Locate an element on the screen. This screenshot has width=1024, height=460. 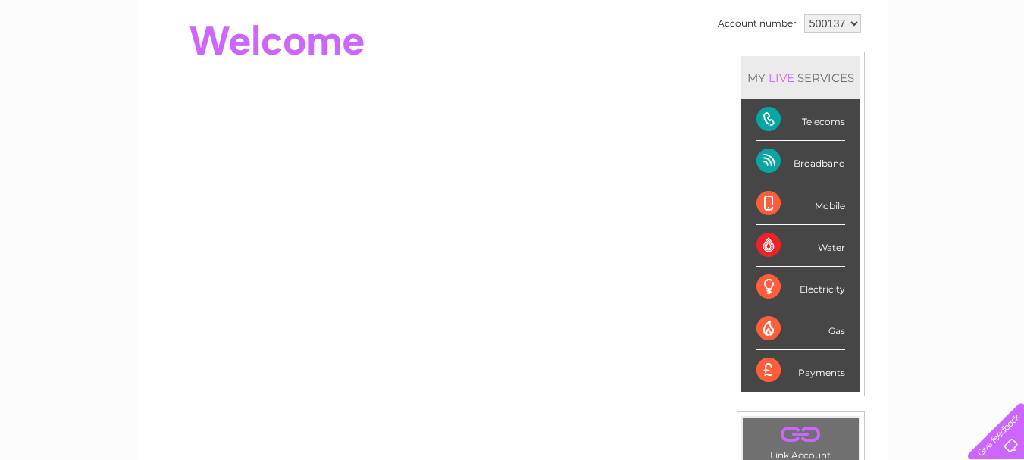
div: LIVE is located at coordinates (781, 77).